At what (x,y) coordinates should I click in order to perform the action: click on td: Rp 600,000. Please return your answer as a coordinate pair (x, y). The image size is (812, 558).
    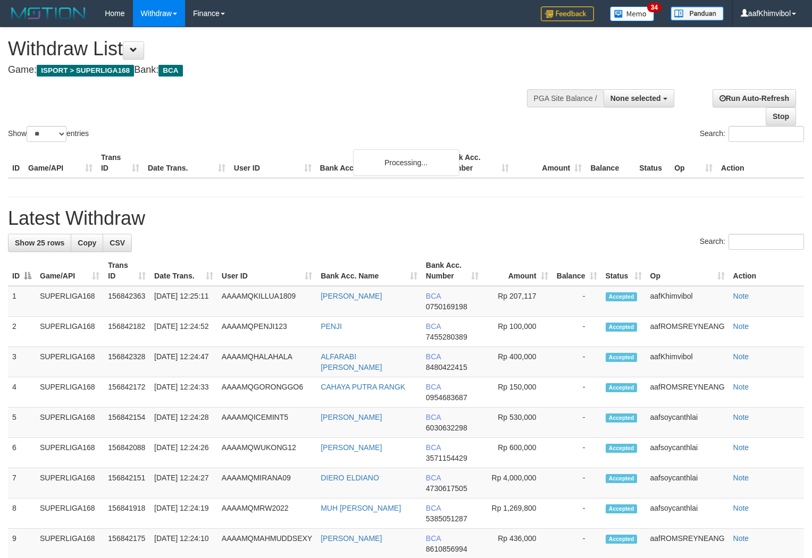
    Looking at the image, I should click on (517, 453).